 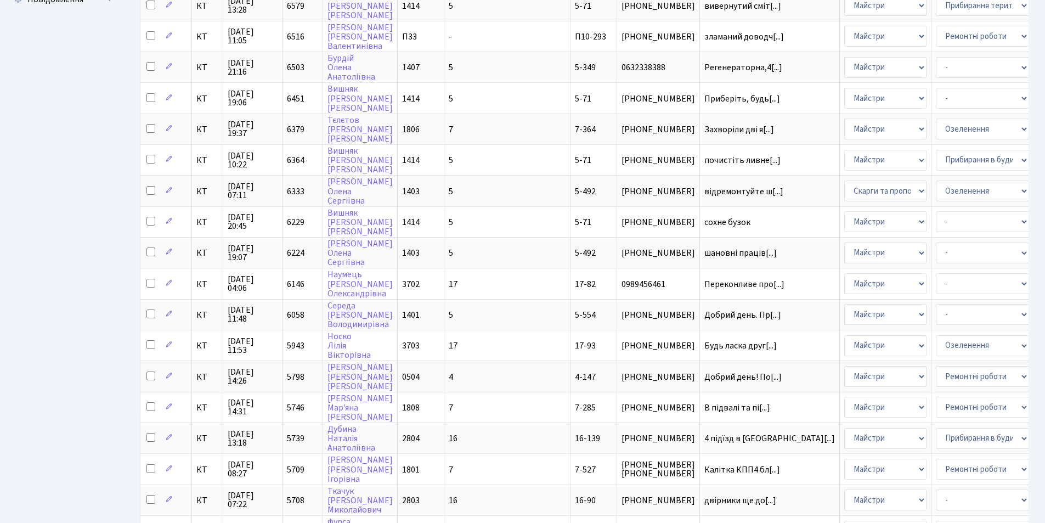 I want to click on span: Добрий день! По[...], so click(x=743, y=377).